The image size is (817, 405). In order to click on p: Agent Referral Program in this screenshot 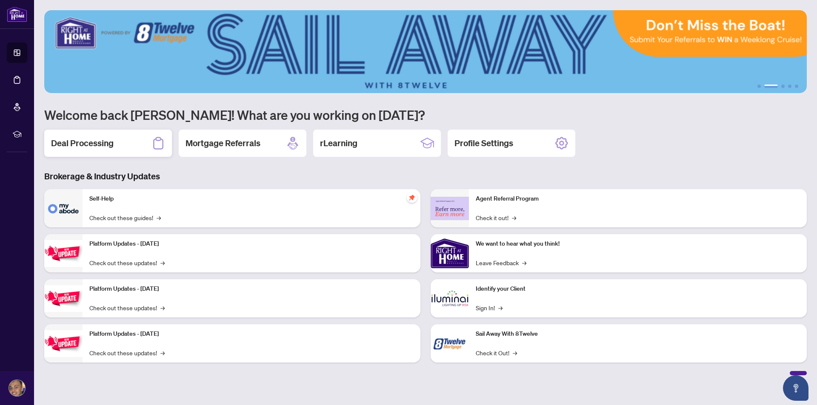, I will do `click(638, 199)`.